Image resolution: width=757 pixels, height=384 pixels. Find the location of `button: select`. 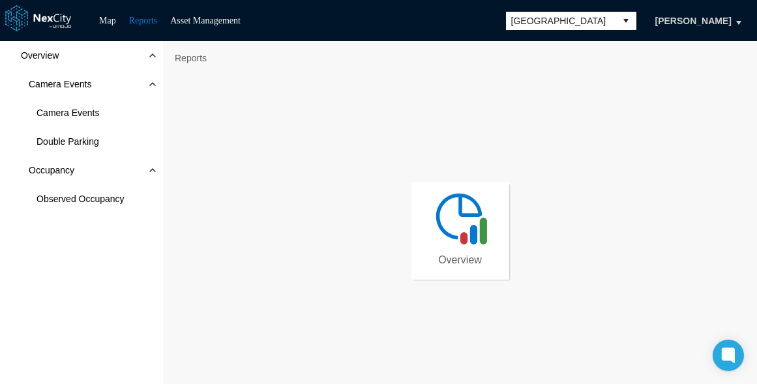

button: select is located at coordinates (626, 21).